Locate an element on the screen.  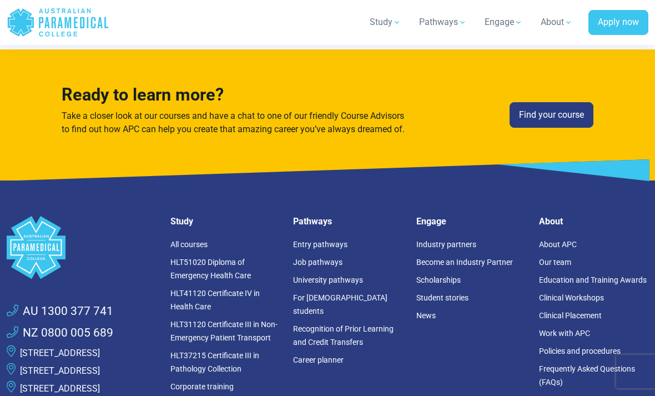
a: Scholarships is located at coordinates (439, 280).